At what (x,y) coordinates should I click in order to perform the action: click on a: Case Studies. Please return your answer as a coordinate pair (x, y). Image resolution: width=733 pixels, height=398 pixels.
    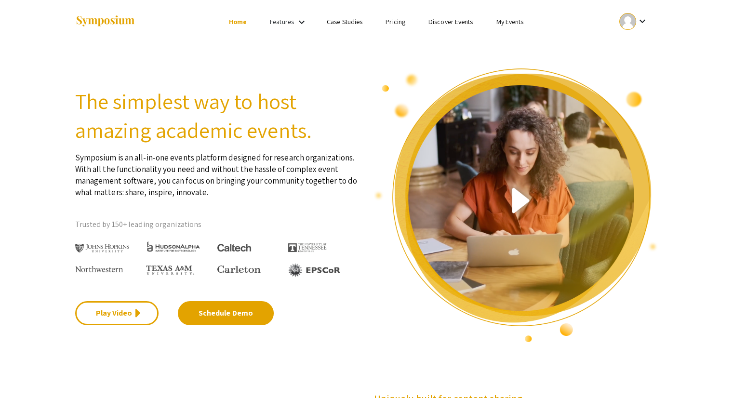
    Looking at the image, I should click on (344, 22).